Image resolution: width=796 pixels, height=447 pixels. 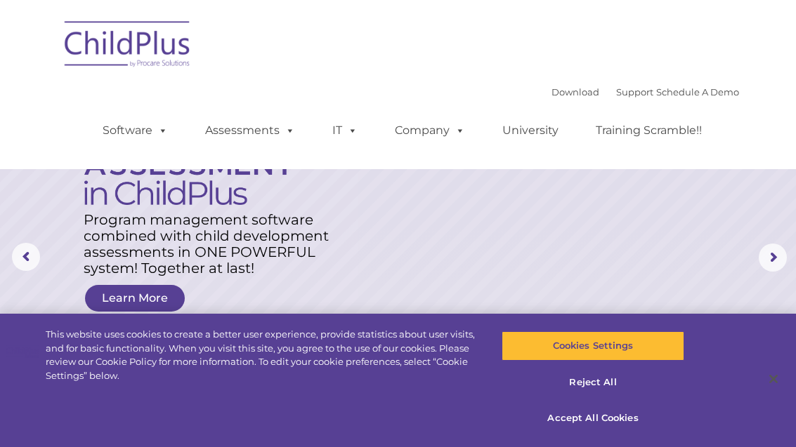 What do you see at coordinates (648, 131) in the screenshot?
I see `a: Training Scramble!!` at bounding box center [648, 131].